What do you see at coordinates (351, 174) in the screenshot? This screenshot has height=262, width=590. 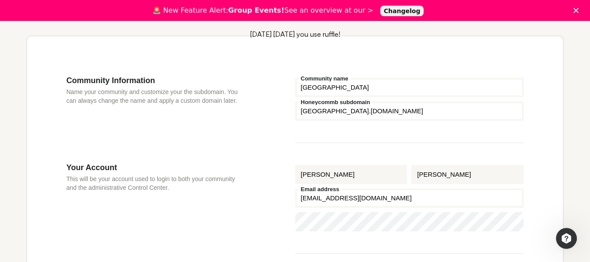 I see `input: First name` at bounding box center [351, 174].